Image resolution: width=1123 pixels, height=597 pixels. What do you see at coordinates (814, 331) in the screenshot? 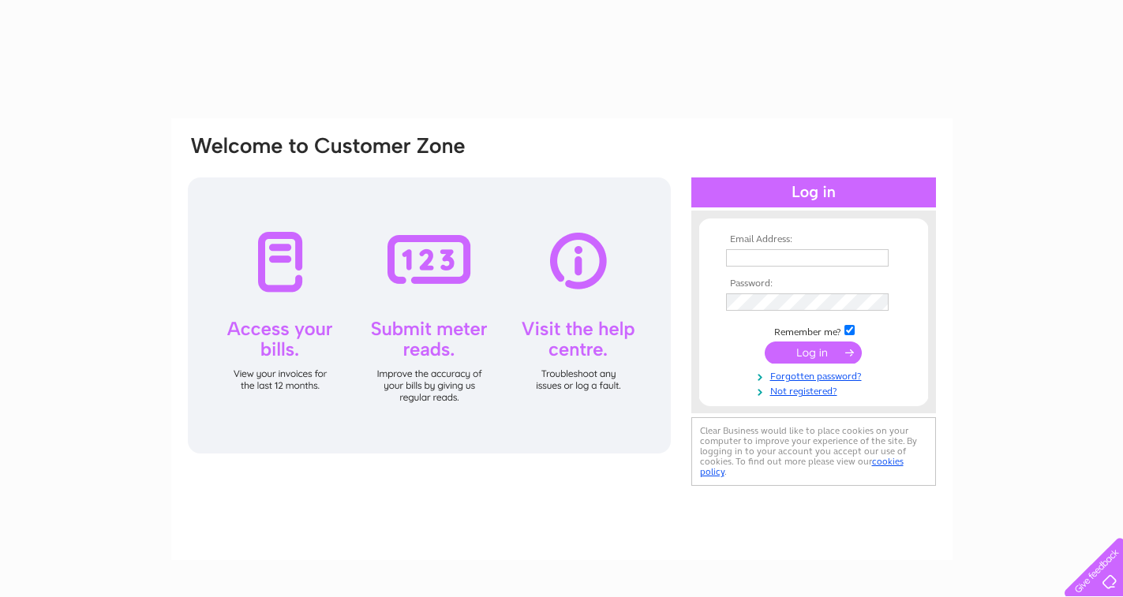
I see `td: Remember me?` at bounding box center [814, 331].